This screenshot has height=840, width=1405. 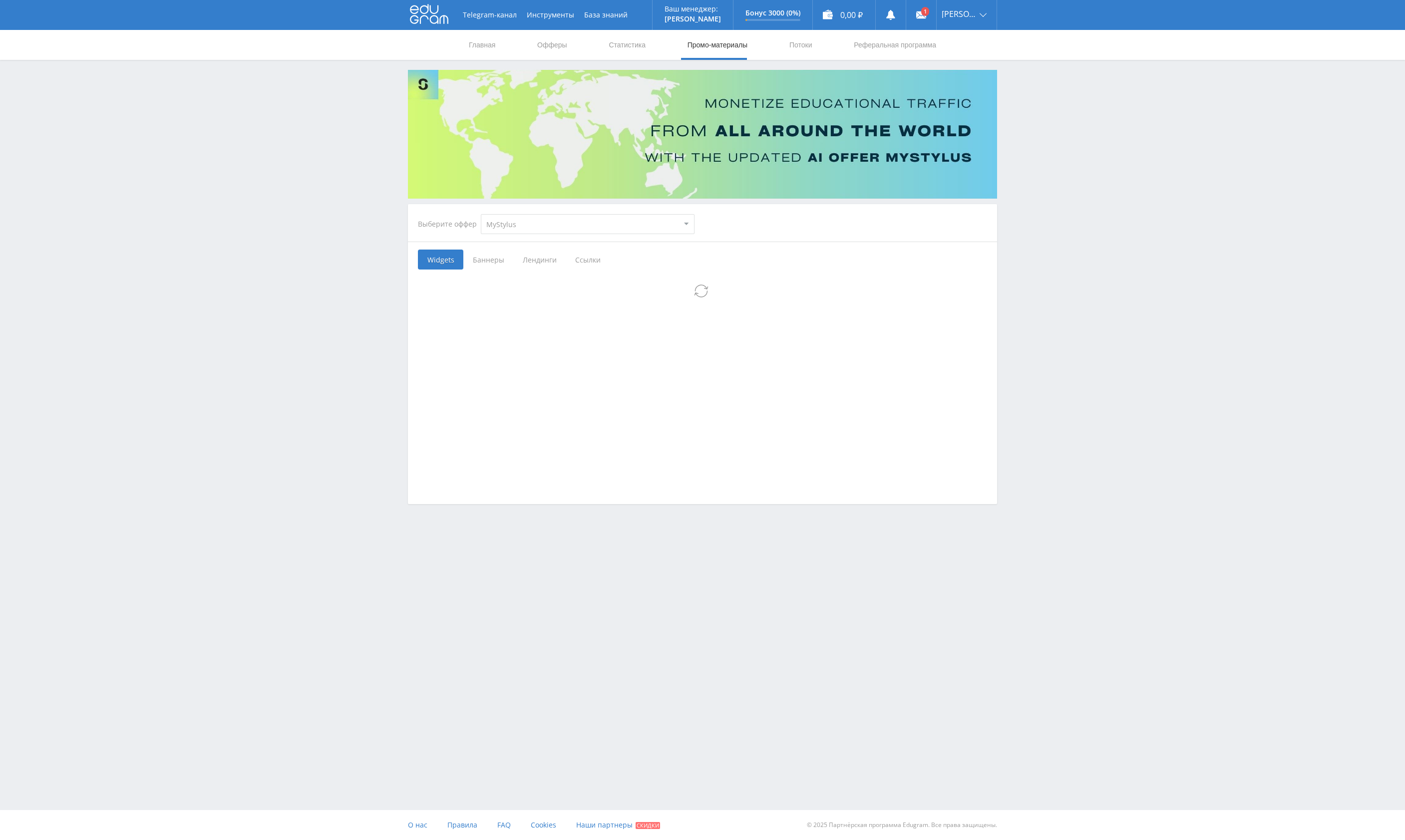 I want to click on a: FAQ, so click(x=504, y=825).